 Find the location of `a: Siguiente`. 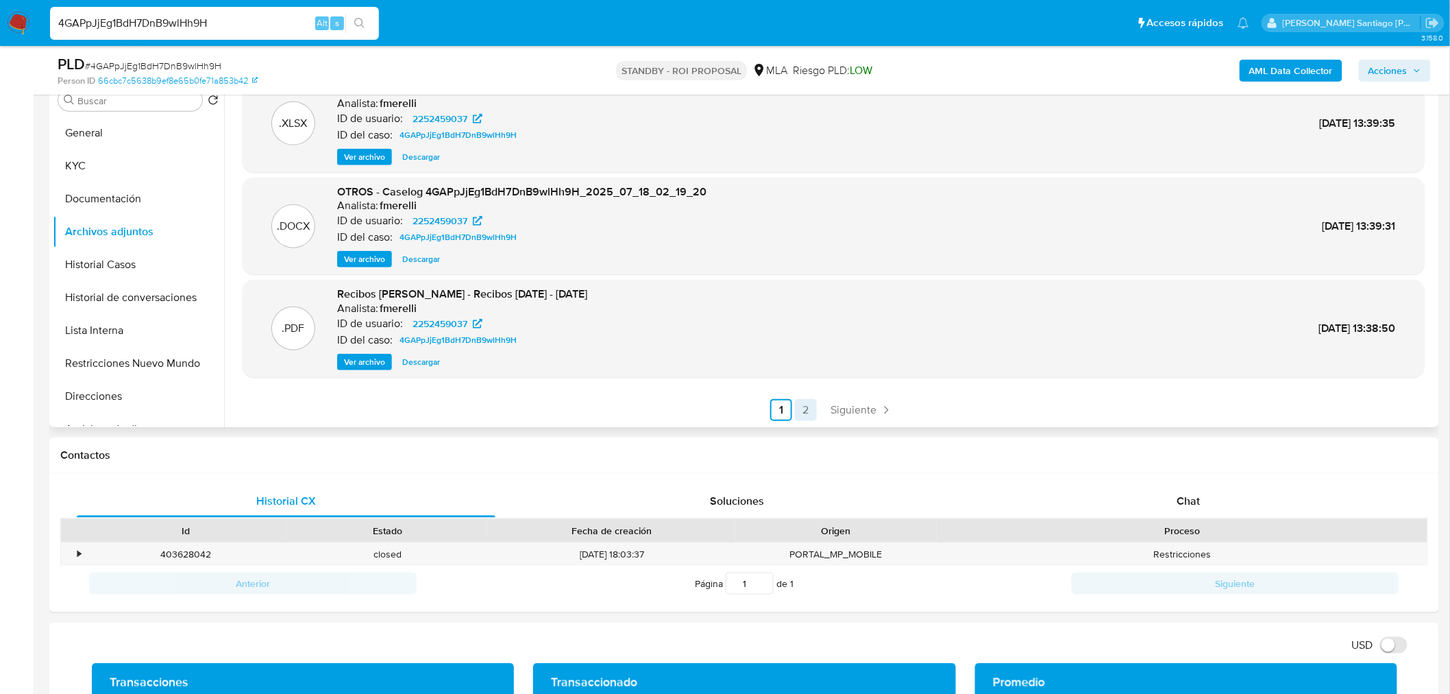

a: Siguiente is located at coordinates (861, 410).